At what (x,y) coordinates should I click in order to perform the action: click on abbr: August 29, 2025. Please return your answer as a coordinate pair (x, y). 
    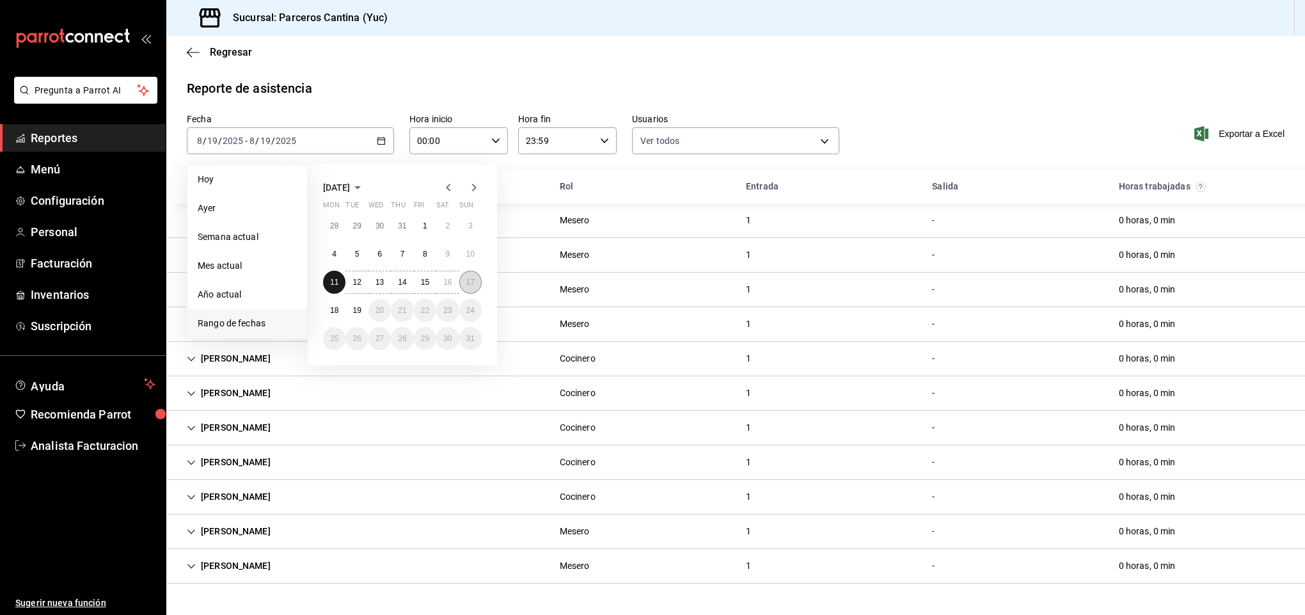
    Looking at the image, I should click on (425, 338).